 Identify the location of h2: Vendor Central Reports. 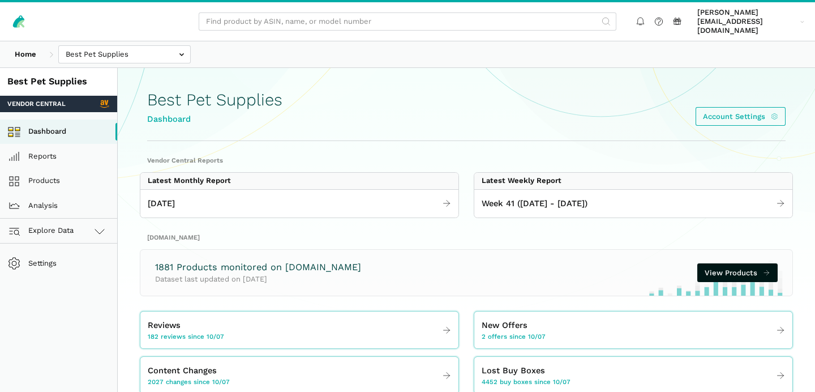
(466, 160).